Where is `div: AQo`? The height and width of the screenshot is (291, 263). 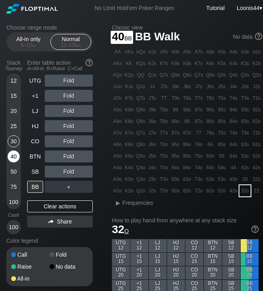 div: AQo is located at coordinates (117, 75).